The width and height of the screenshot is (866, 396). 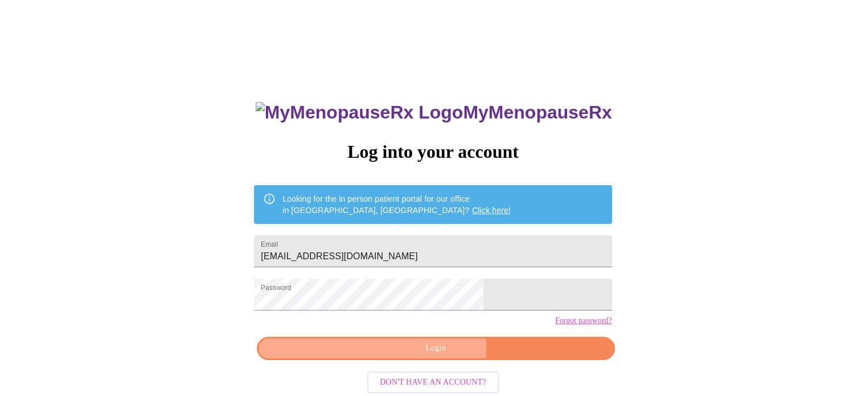 I want to click on img: MyMenopauseRx Logo, so click(x=359, y=112).